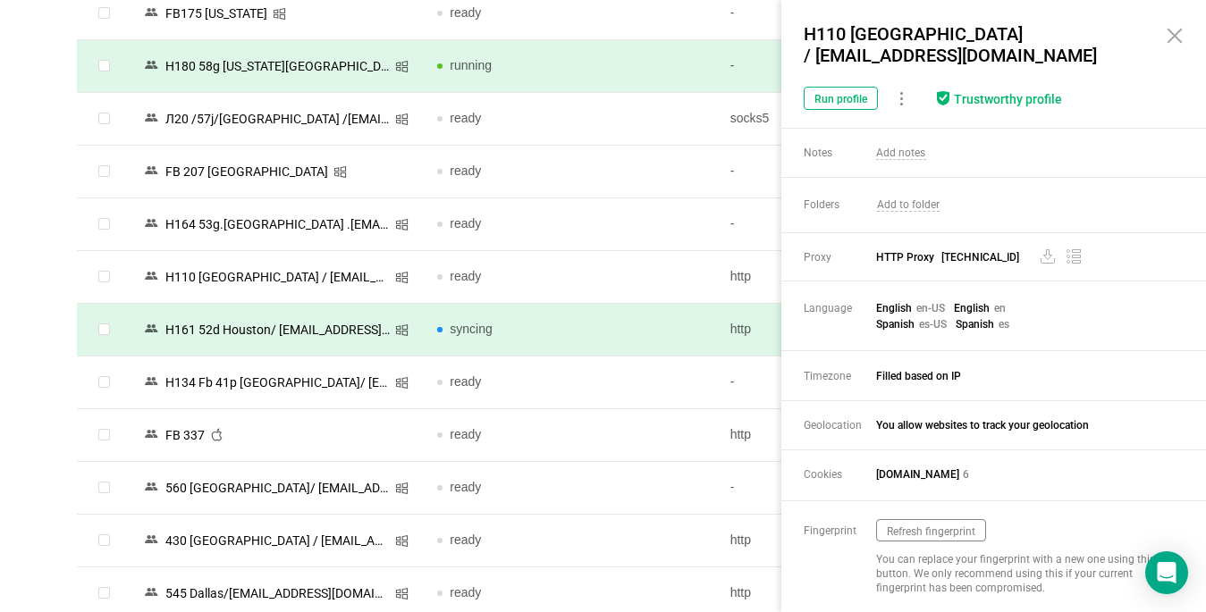 The height and width of the screenshot is (612, 1206). I want to click on div: Trustworthy profile, so click(1008, 99).